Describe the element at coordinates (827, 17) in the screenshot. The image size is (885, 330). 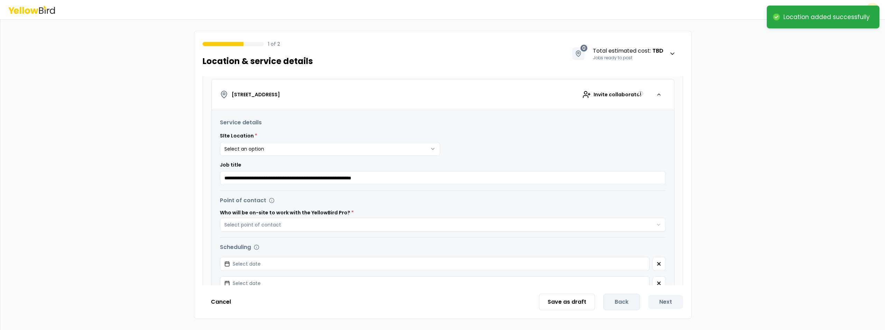
I see `div: Location added successfully` at that location.